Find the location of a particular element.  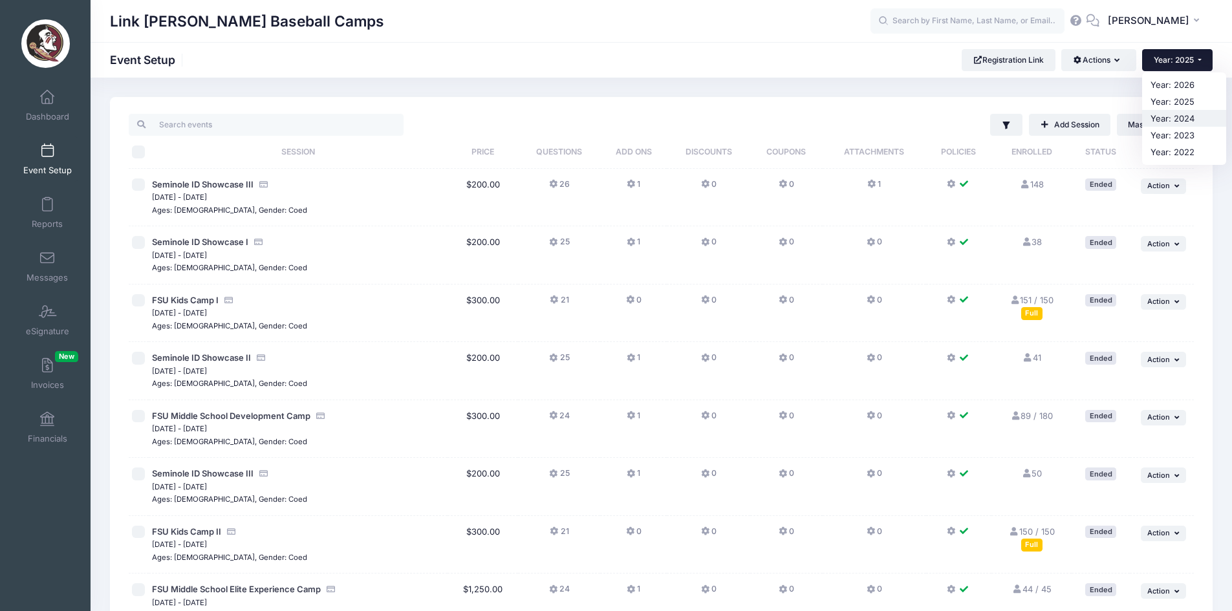

span: FSU Middle School Elite Experience Camp is located at coordinates (236, 589).